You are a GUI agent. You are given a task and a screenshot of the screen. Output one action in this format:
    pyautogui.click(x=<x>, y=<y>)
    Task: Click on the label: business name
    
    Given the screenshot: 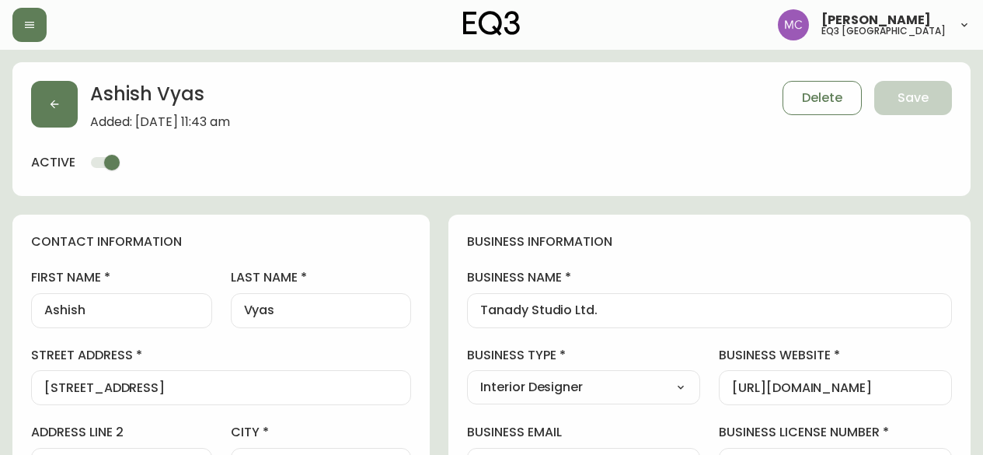 What is the action you would take?
    pyautogui.click(x=710, y=278)
    